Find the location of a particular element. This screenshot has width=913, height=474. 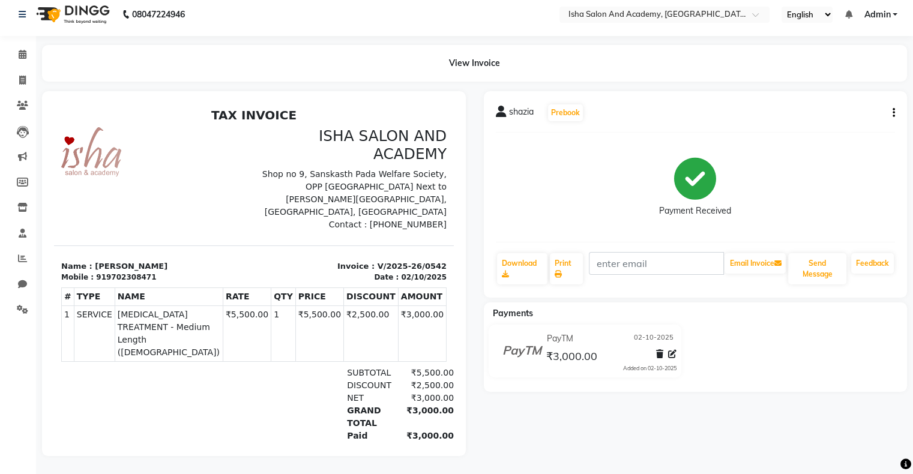

span: Admin is located at coordinates (877, 14).